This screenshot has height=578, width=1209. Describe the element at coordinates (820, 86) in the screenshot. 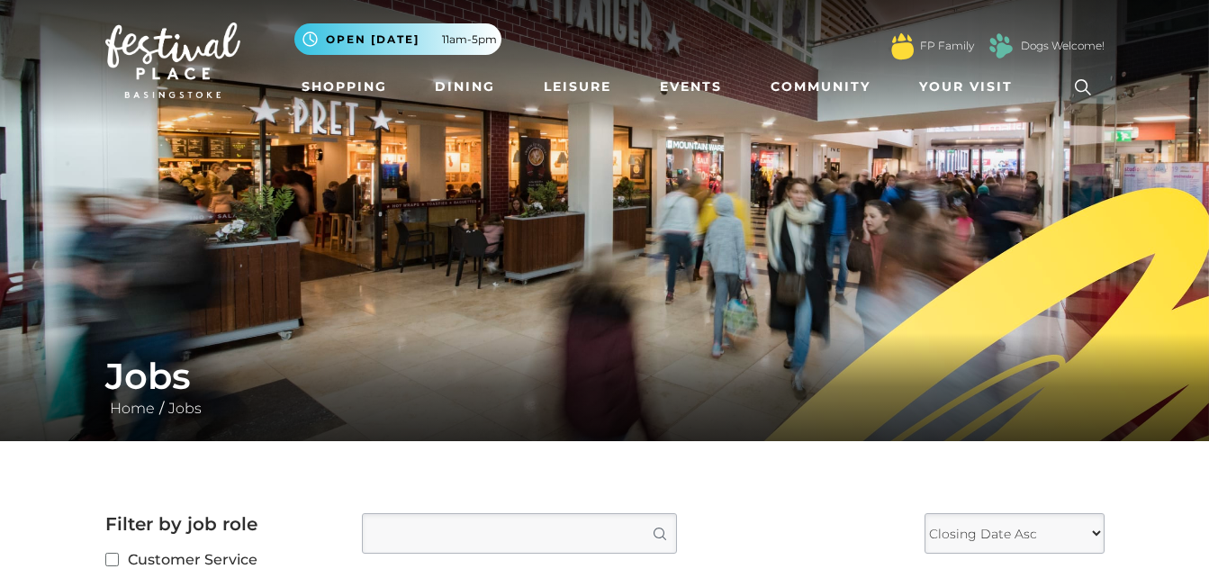

I see `a: Community` at that location.